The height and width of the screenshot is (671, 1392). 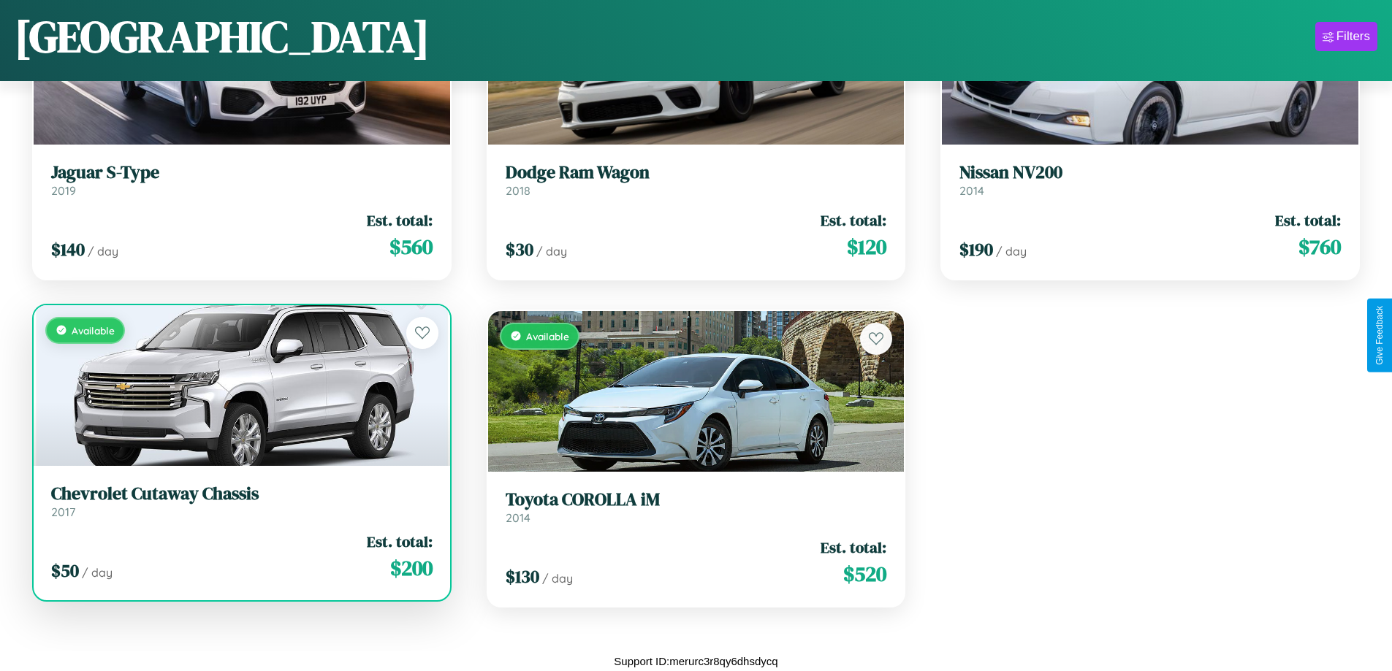 I want to click on span: 2019, so click(x=64, y=191).